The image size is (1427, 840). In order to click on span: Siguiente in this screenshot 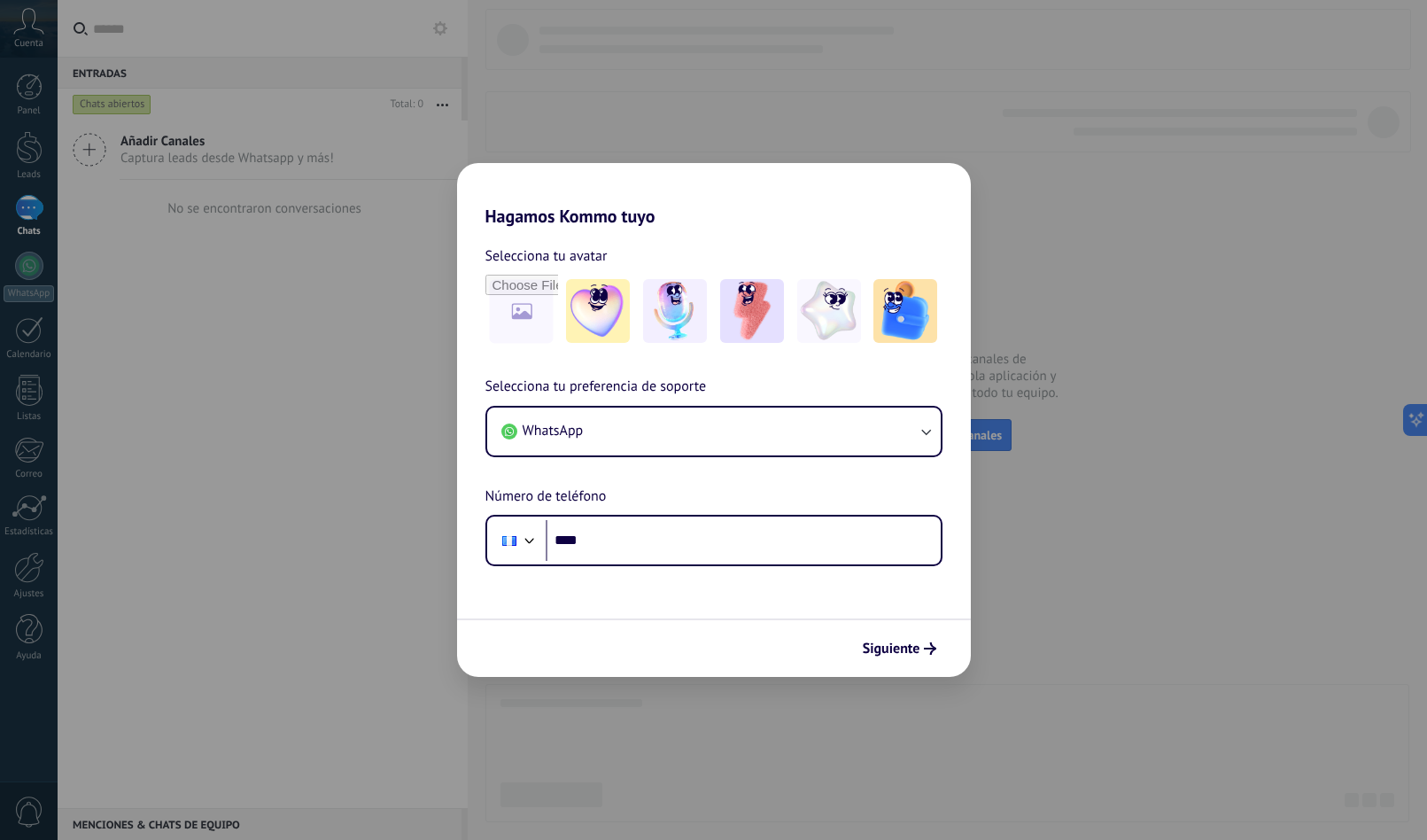, I will do `click(891, 648)`.